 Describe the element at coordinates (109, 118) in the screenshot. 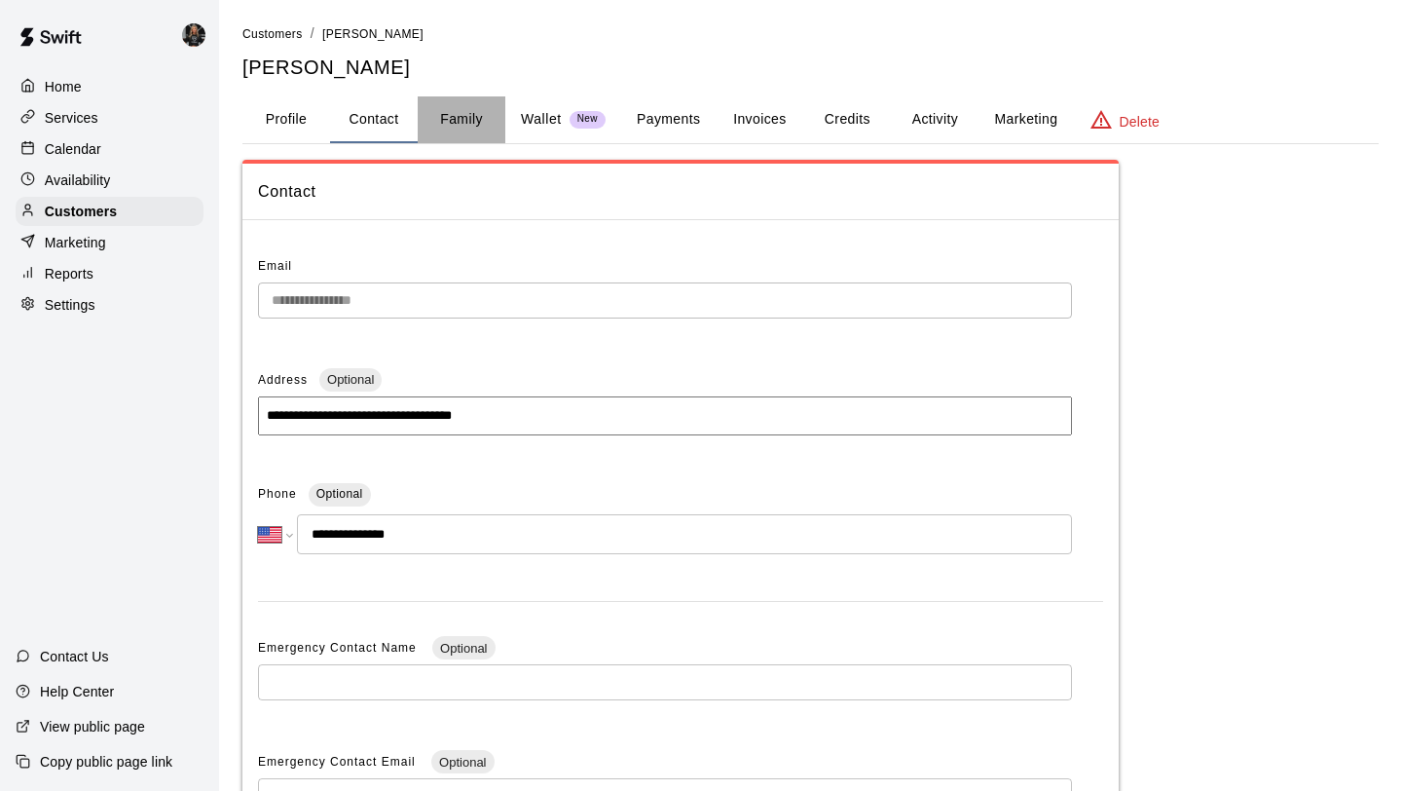

I see `div: Services` at that location.